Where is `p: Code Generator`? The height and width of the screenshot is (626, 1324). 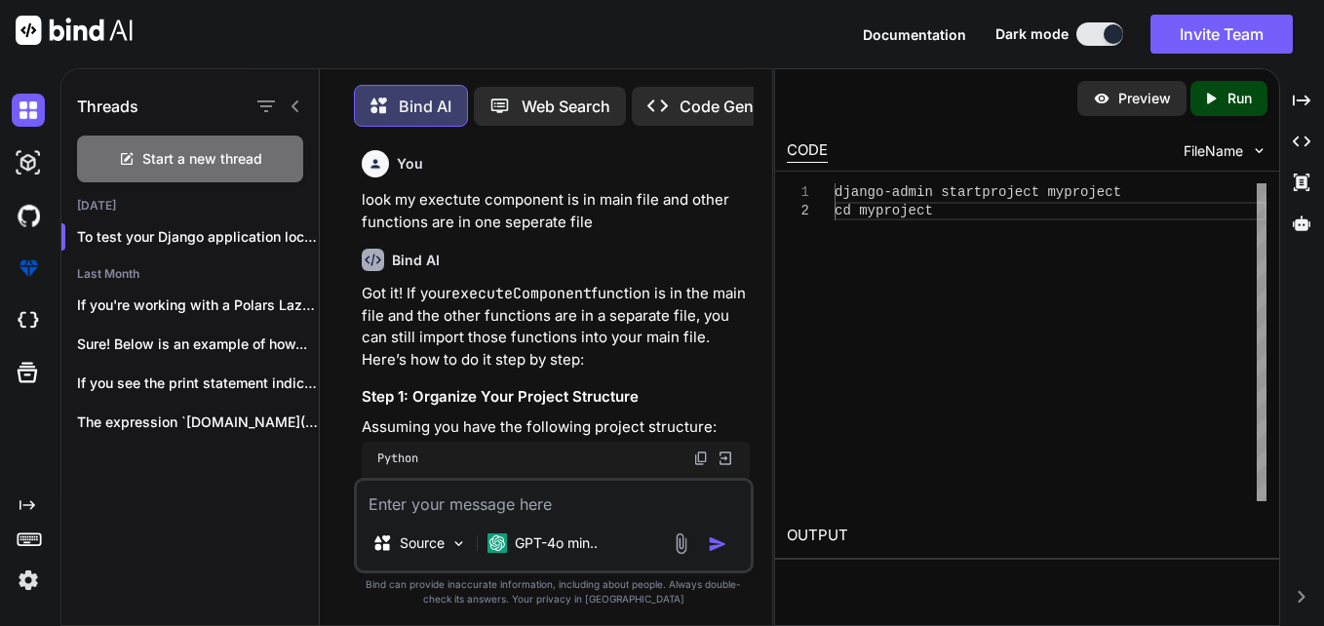
p: Code Generator is located at coordinates (738, 106).